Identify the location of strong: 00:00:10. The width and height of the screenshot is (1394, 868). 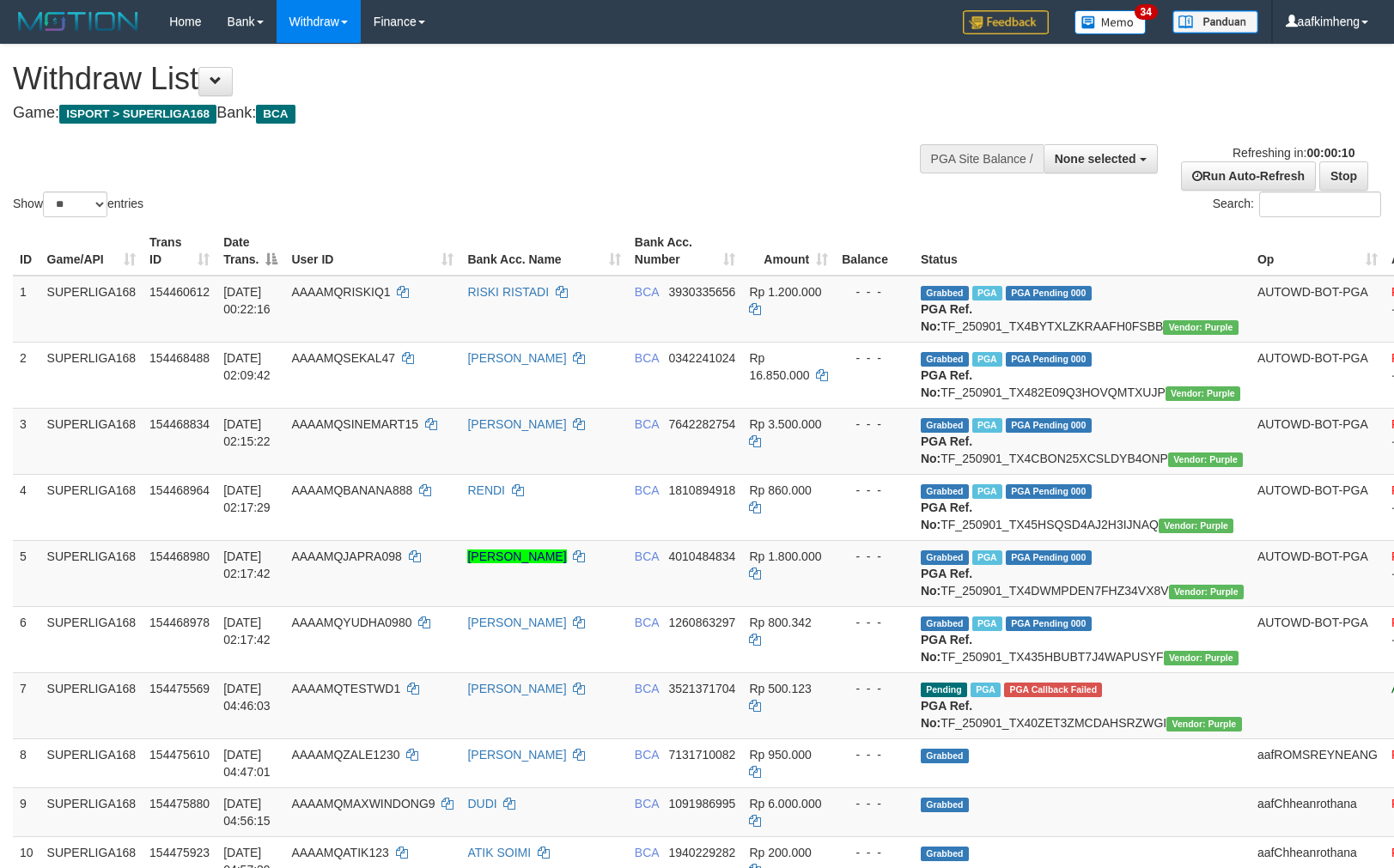
(1331, 152).